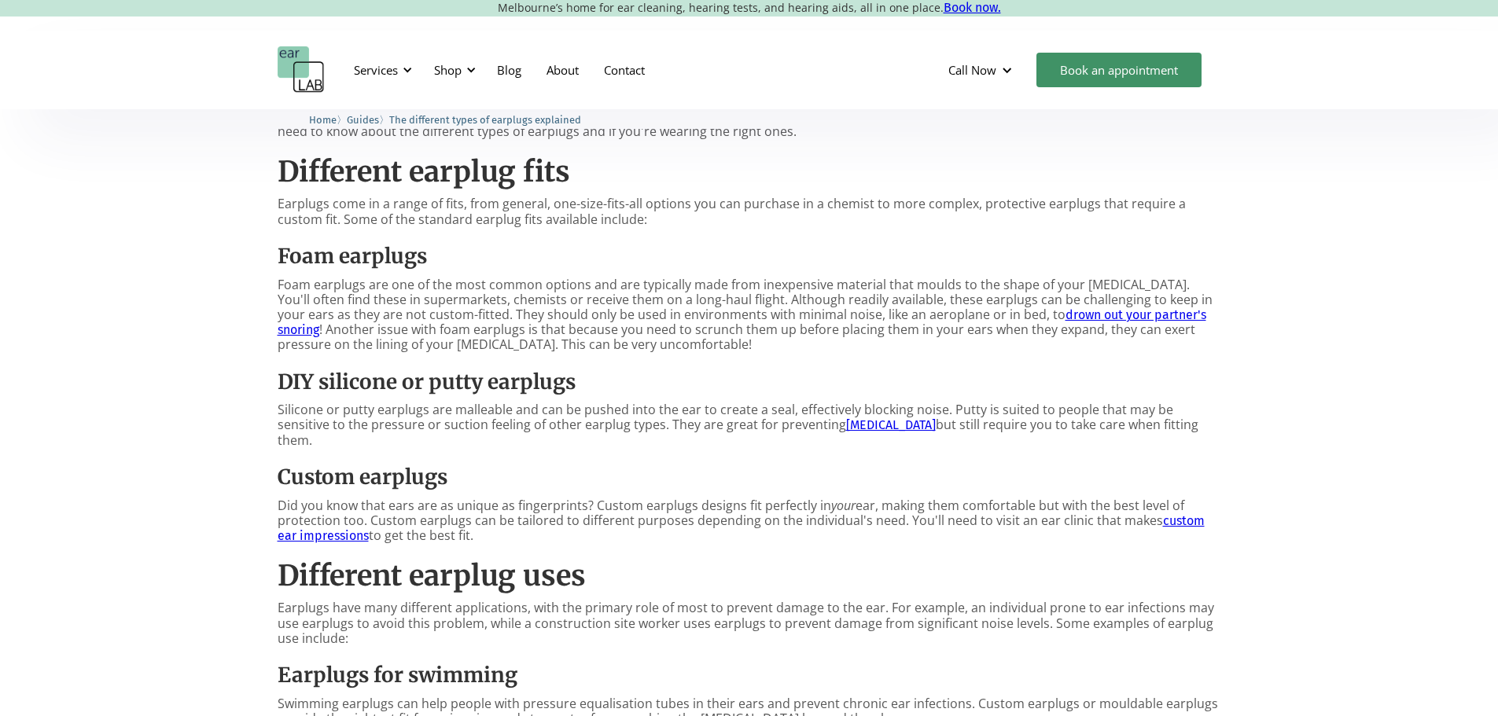 The width and height of the screenshot is (1498, 716). I want to click on p: Most of us would have used earplugs at some point. But did you know that there is a wide range of..., so click(749, 124).